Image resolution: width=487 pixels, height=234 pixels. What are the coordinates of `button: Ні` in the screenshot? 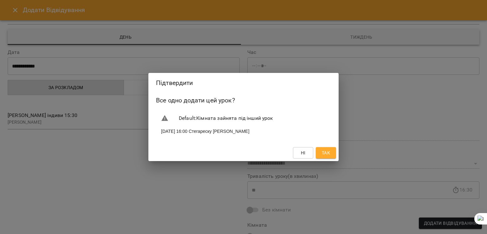 It's located at (303, 153).